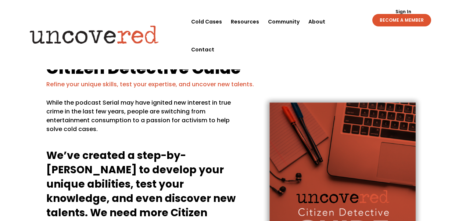 This screenshot has height=221, width=462. I want to click on a: Resources, so click(245, 22).